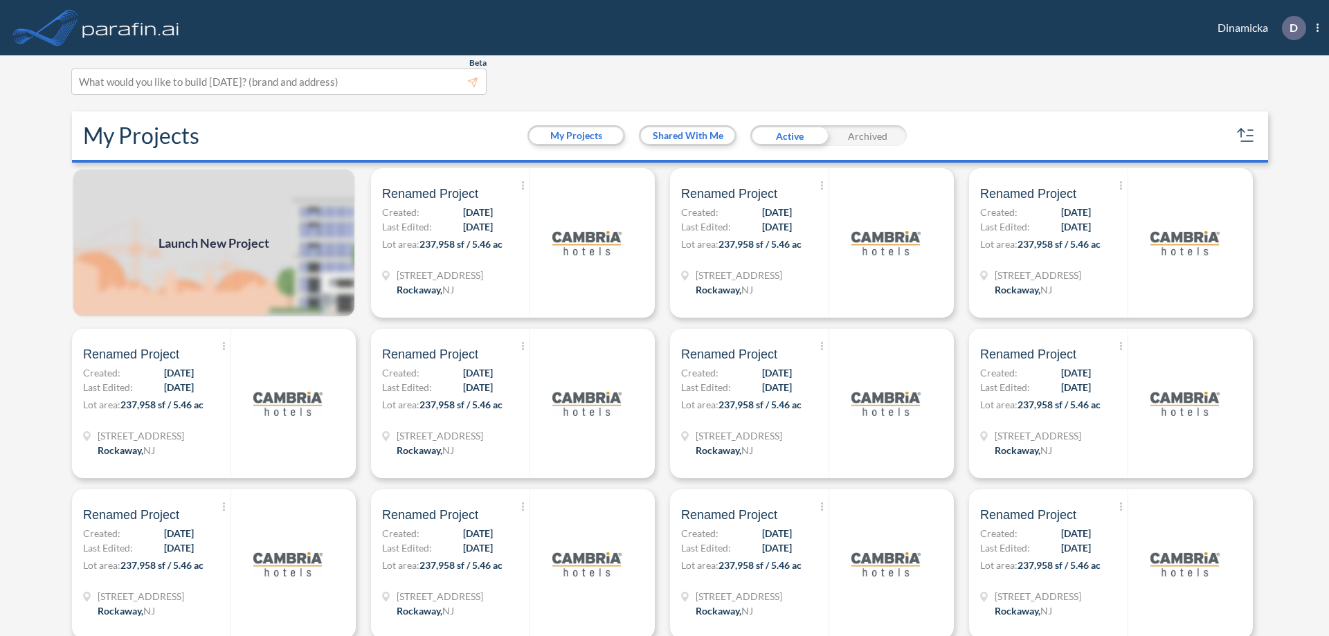 This screenshot has height=636, width=1329. What do you see at coordinates (789, 136) in the screenshot?
I see `div: Active` at bounding box center [789, 136].